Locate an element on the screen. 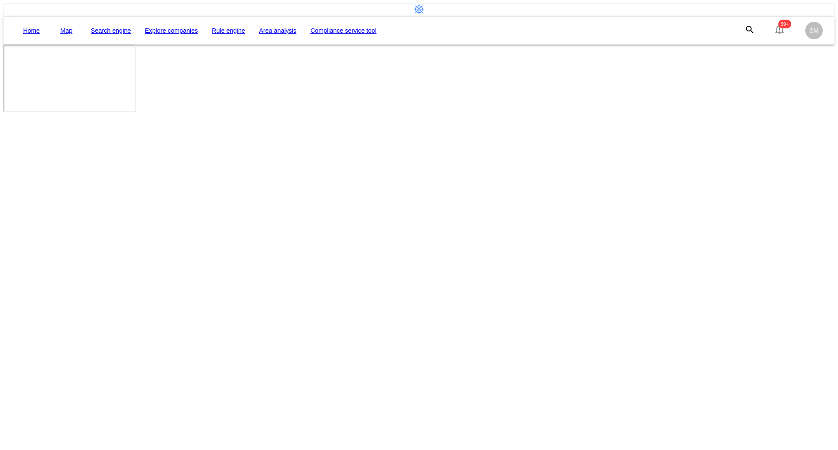  a: Explore companies is located at coordinates (171, 31).